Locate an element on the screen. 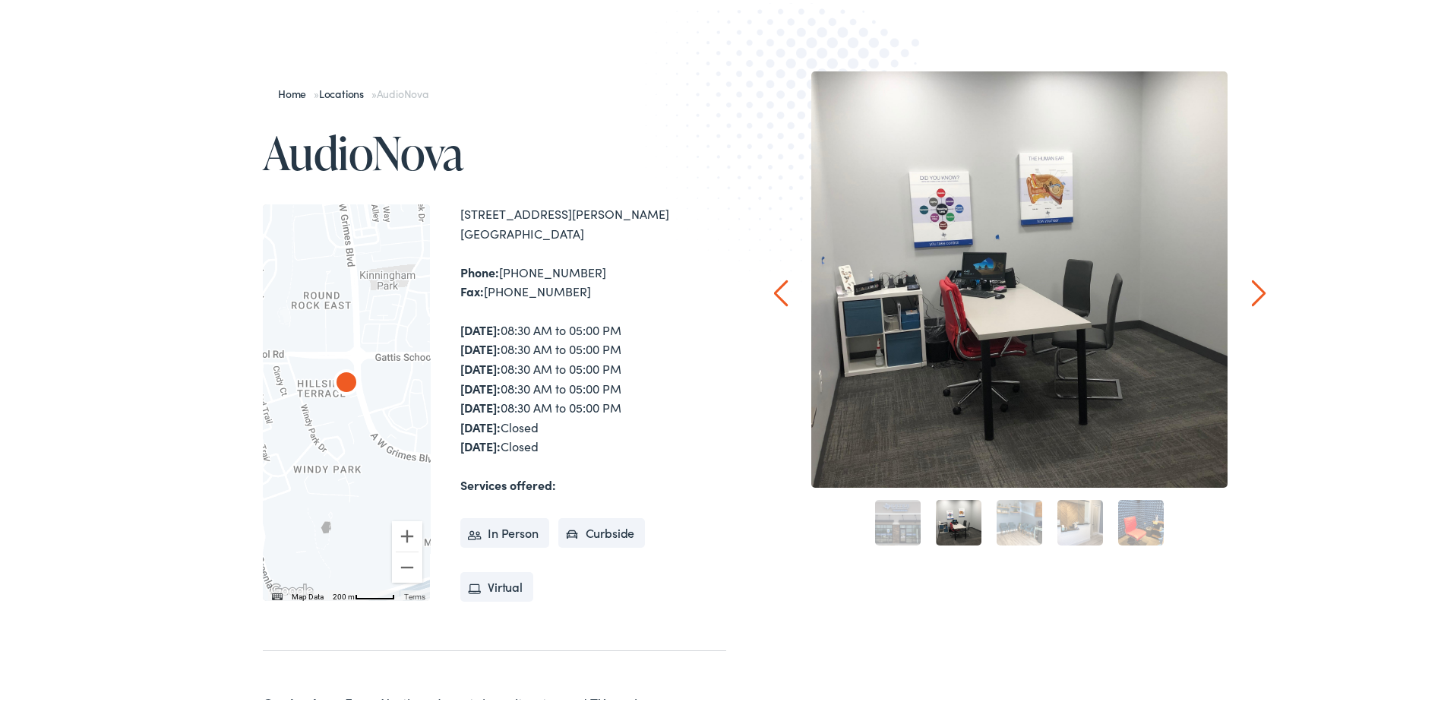 This screenshot has width=1441, height=702. a: 1 is located at coordinates (898, 519).